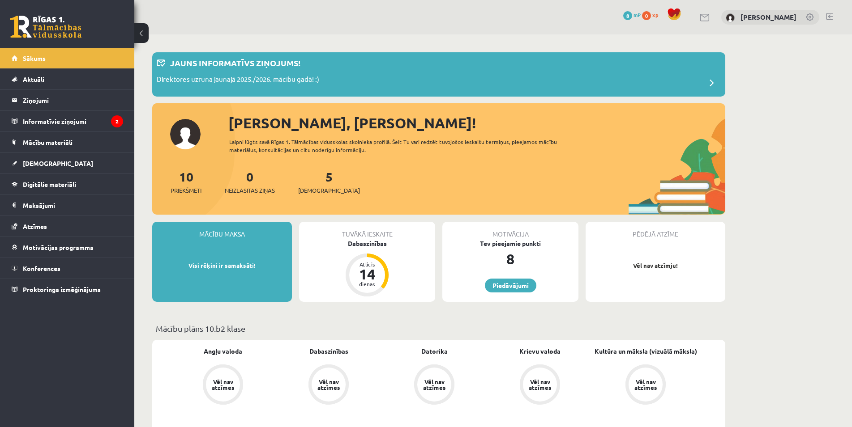  What do you see at coordinates (250, 182) in the screenshot?
I see `a: 0Neizlasītās ziņas` at bounding box center [250, 182].